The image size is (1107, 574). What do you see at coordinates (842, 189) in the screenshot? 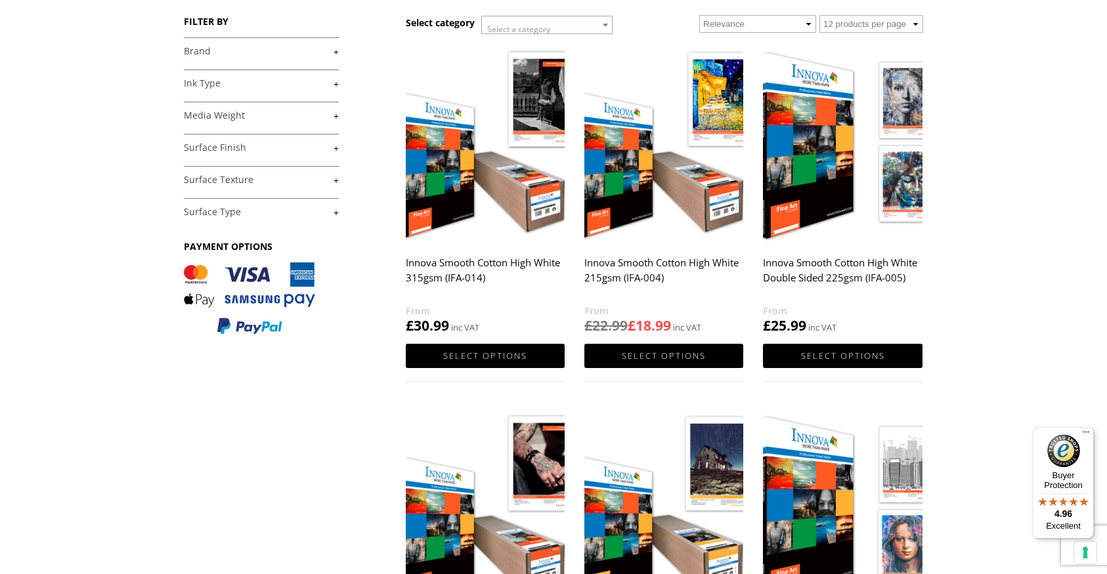
I see `a: Innova Smooth Cotton High White Double Sided 225gsm (IFA-005) £25.99` at bounding box center [842, 189].